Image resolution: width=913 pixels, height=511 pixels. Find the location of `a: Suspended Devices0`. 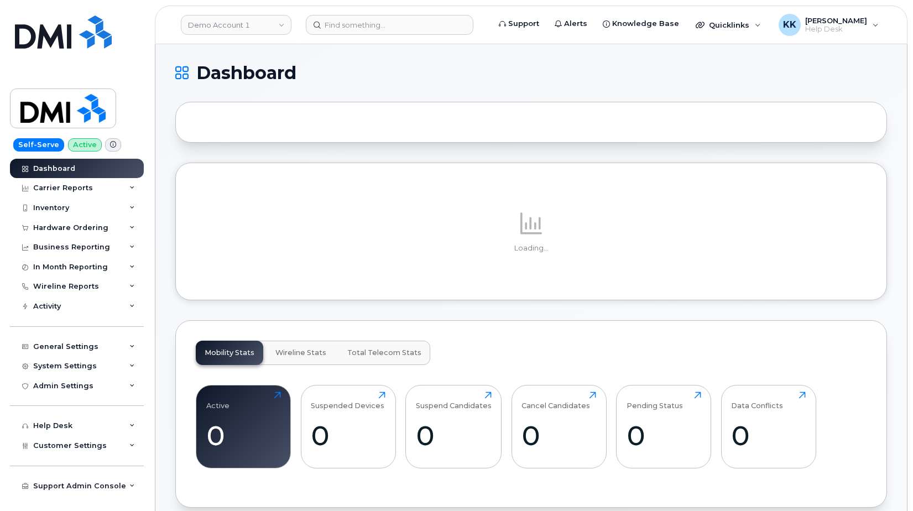

a: Suspended Devices0 is located at coordinates (348, 427).